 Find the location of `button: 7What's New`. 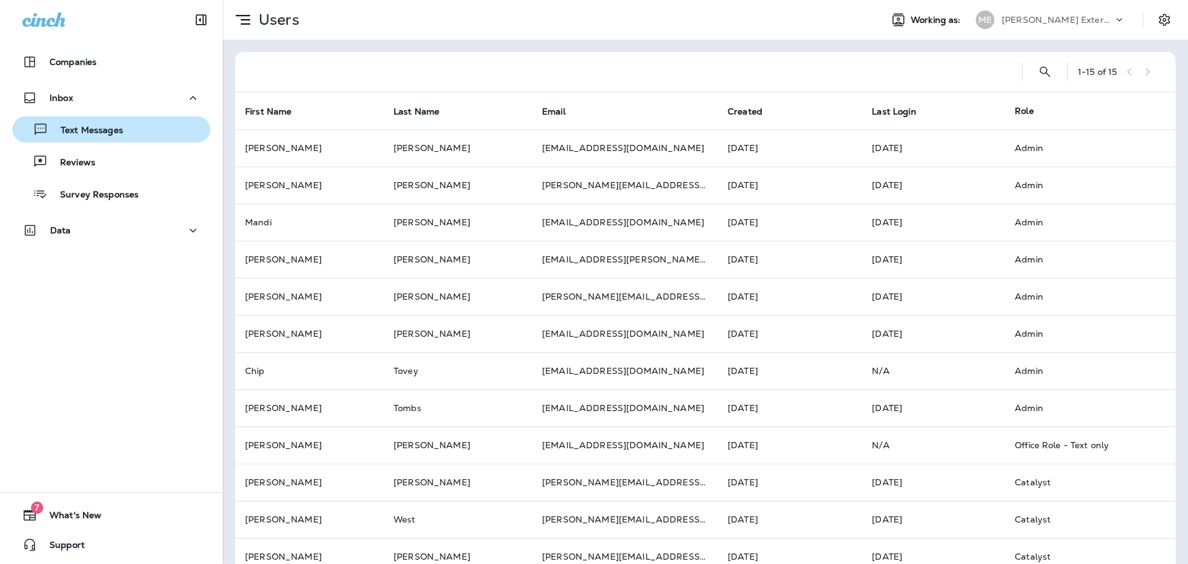

button: 7What's New is located at coordinates (111, 515).